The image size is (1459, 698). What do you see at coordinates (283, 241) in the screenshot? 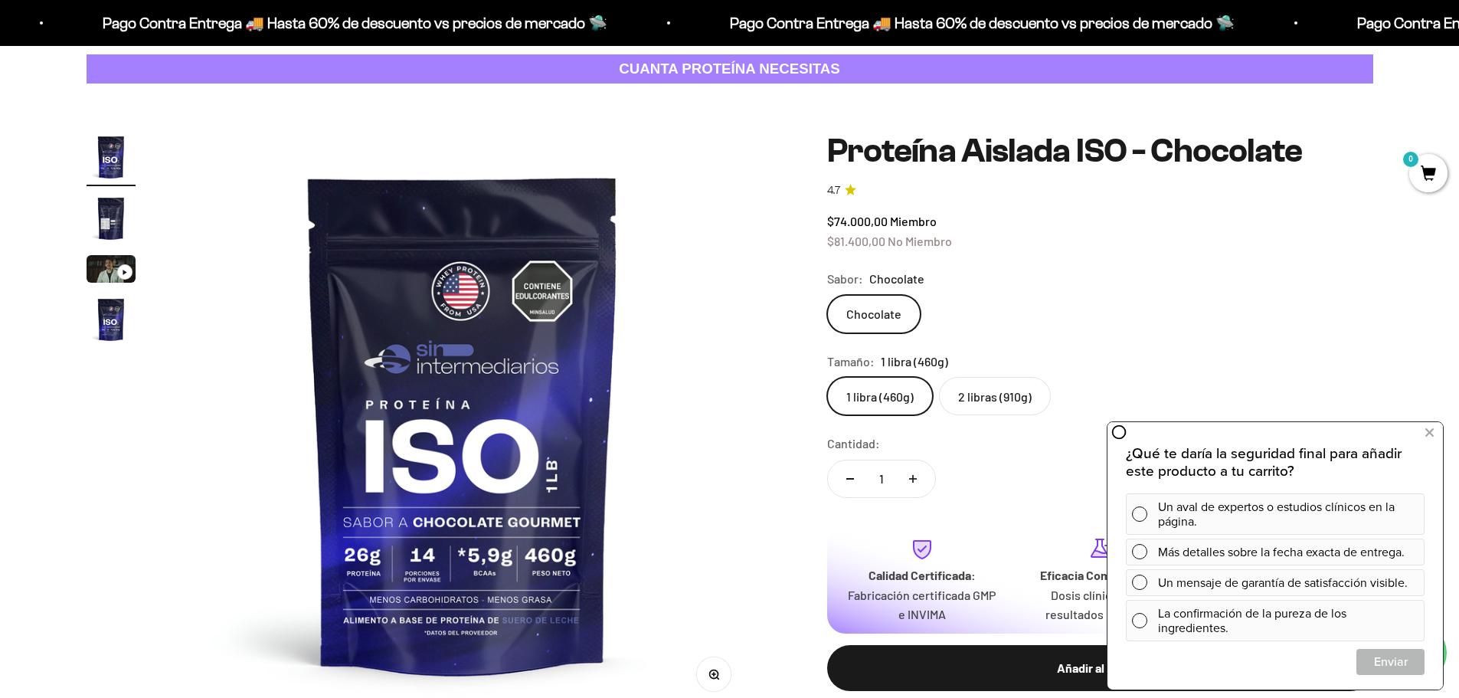
I see `span: Enviar` at bounding box center [283, 241].